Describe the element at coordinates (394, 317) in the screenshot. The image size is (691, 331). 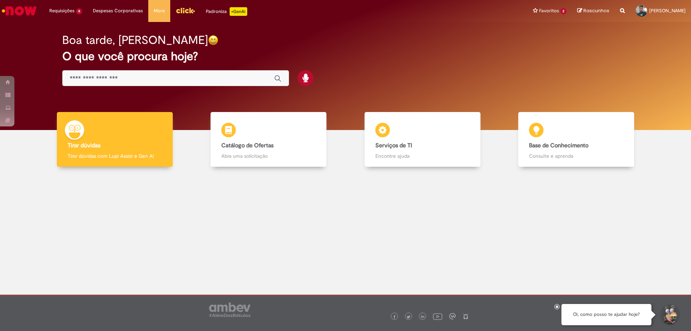
I see `img: logo_footer_facebook.png` at that location.